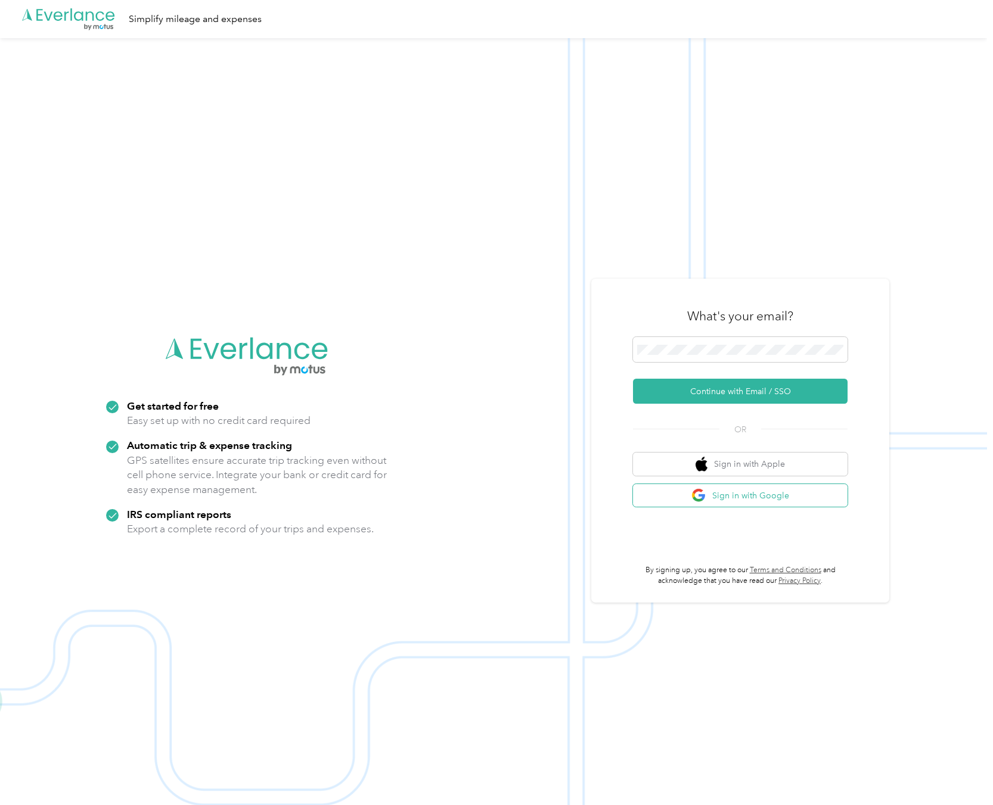 This screenshot has width=993, height=805. Describe the element at coordinates (257, 475) in the screenshot. I see `p: GPS satellites ensure accurate trip tracking even without cell phone service. Integrate your bank...` at that location.